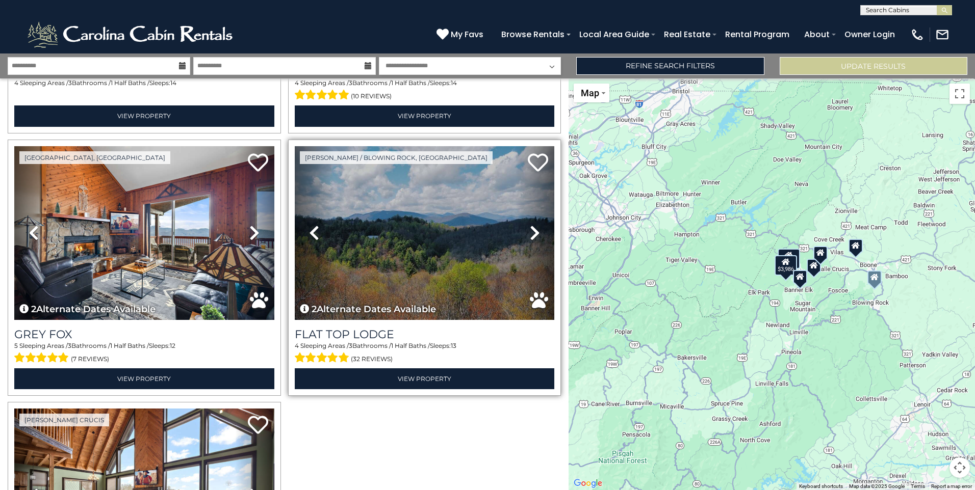 Image resolution: width=975 pixels, height=490 pixels. Describe the element at coordinates (16, 346) in the screenshot. I see `span: 5` at that location.